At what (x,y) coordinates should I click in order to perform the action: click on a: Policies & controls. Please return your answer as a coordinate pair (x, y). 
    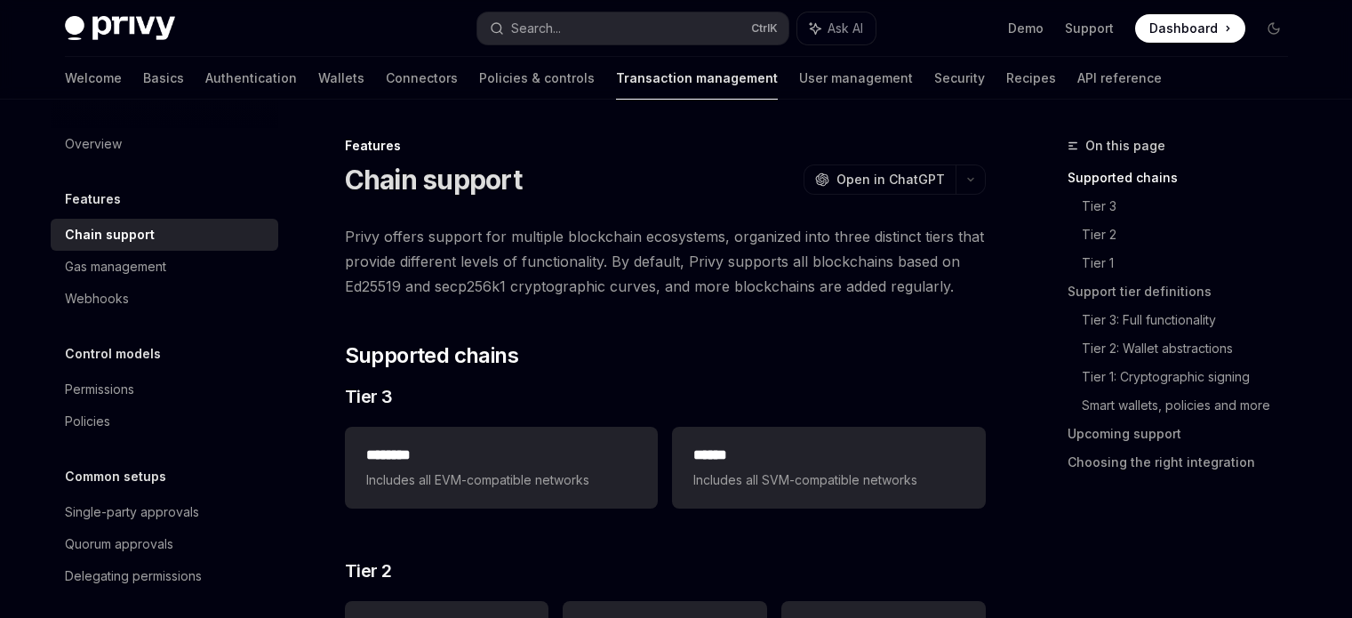
    Looking at the image, I should click on (537, 78).